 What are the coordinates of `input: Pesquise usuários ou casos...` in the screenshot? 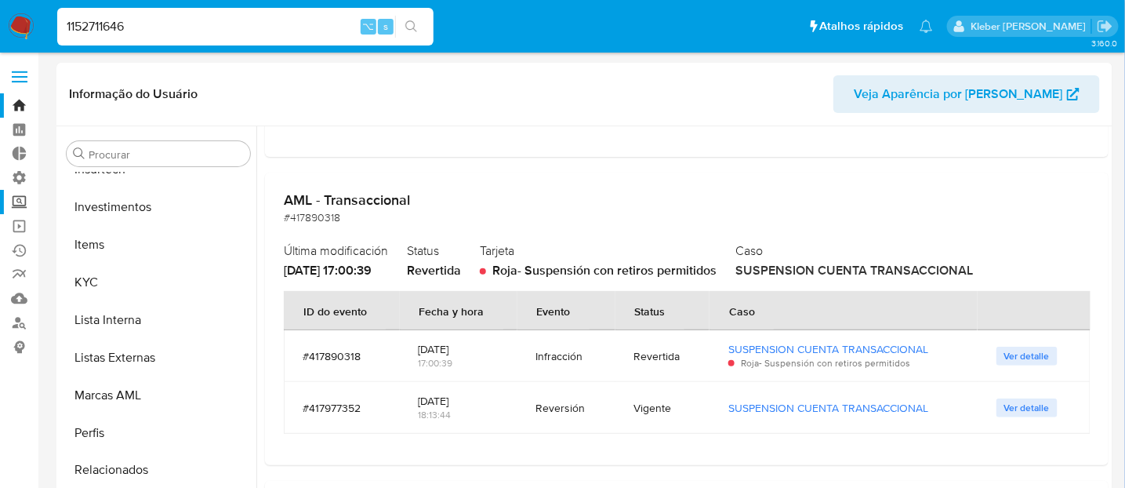 It's located at (245, 27).